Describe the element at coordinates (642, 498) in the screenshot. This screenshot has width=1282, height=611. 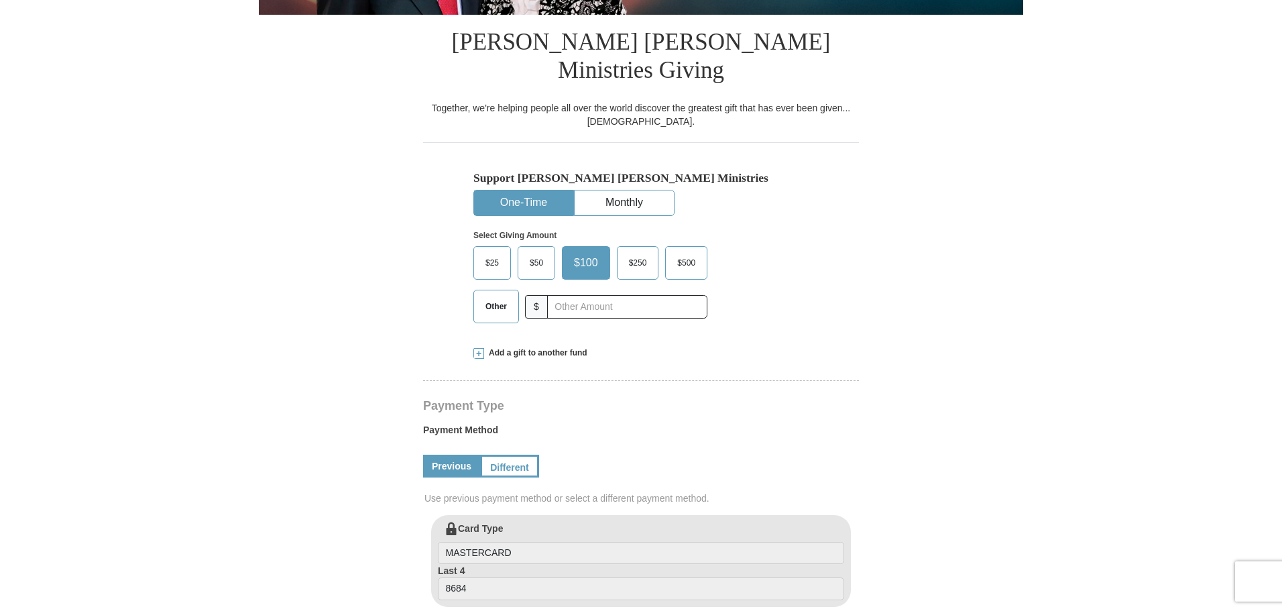
I see `span: Use previous payment method or select a different payment method.` at that location.